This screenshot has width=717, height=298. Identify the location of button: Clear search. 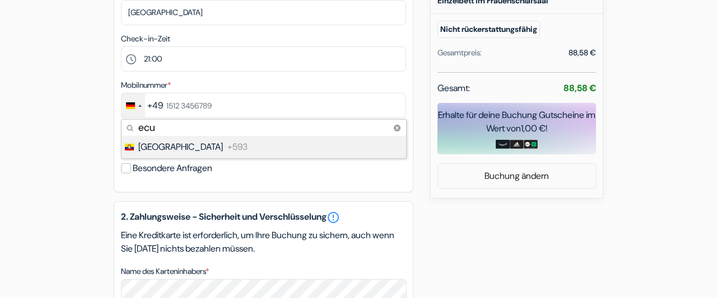
(397, 128).